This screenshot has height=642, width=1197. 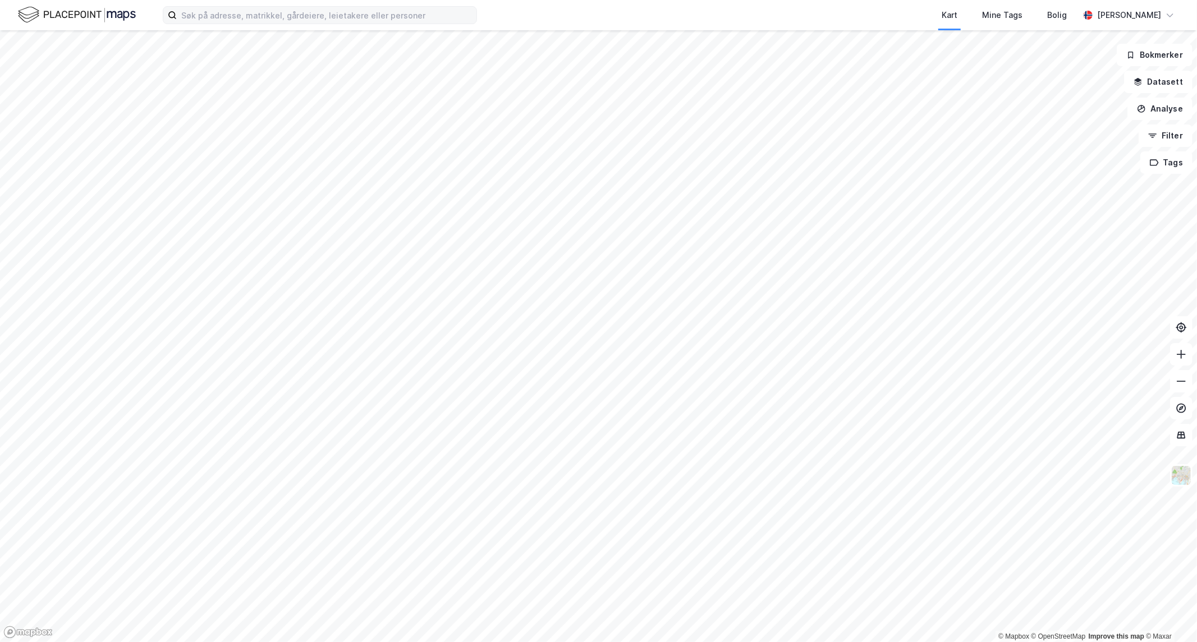 What do you see at coordinates (1002, 15) in the screenshot?
I see `div: Mine Tags` at bounding box center [1002, 15].